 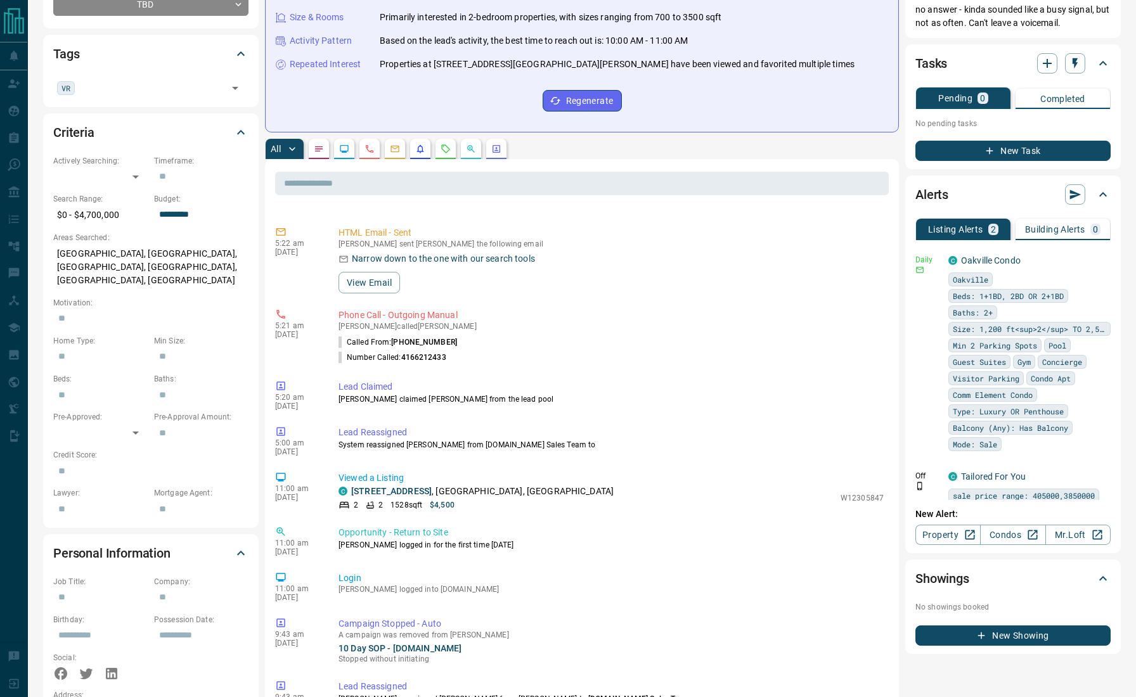 What do you see at coordinates (442, 505) in the screenshot?
I see `p: $4,500` at bounding box center [442, 505].